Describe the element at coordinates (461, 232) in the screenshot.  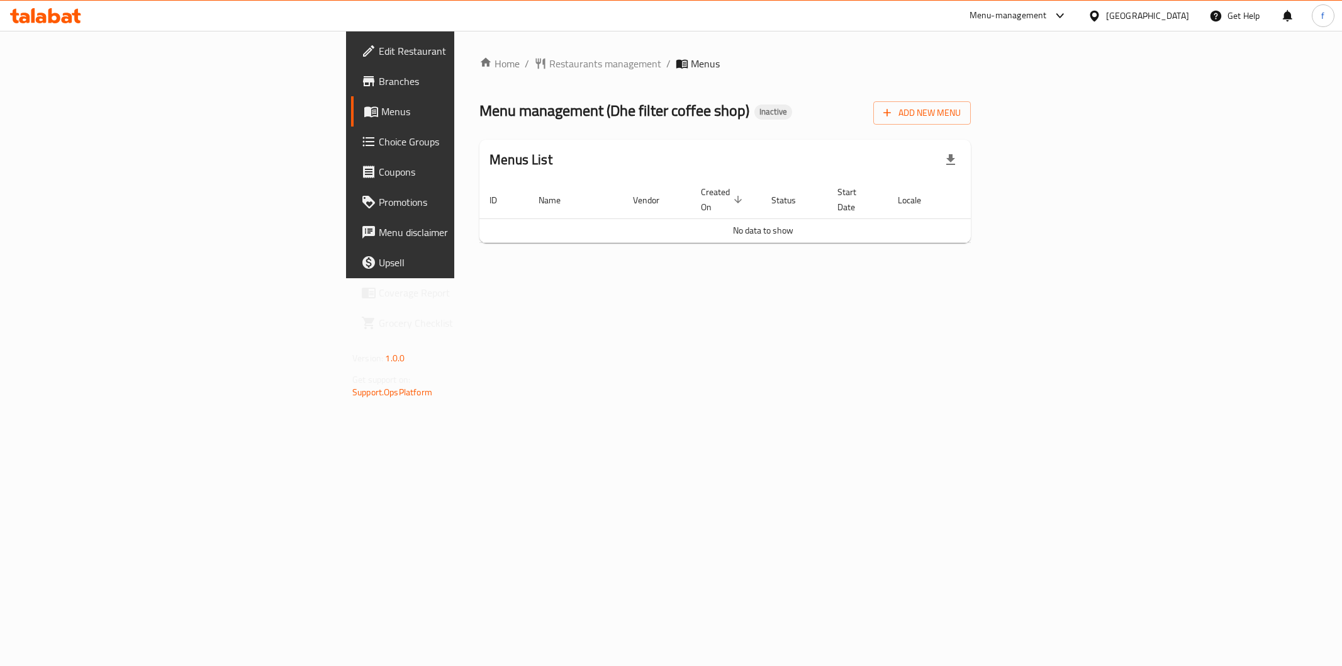
I see `a: Menu disclaimer` at that location.